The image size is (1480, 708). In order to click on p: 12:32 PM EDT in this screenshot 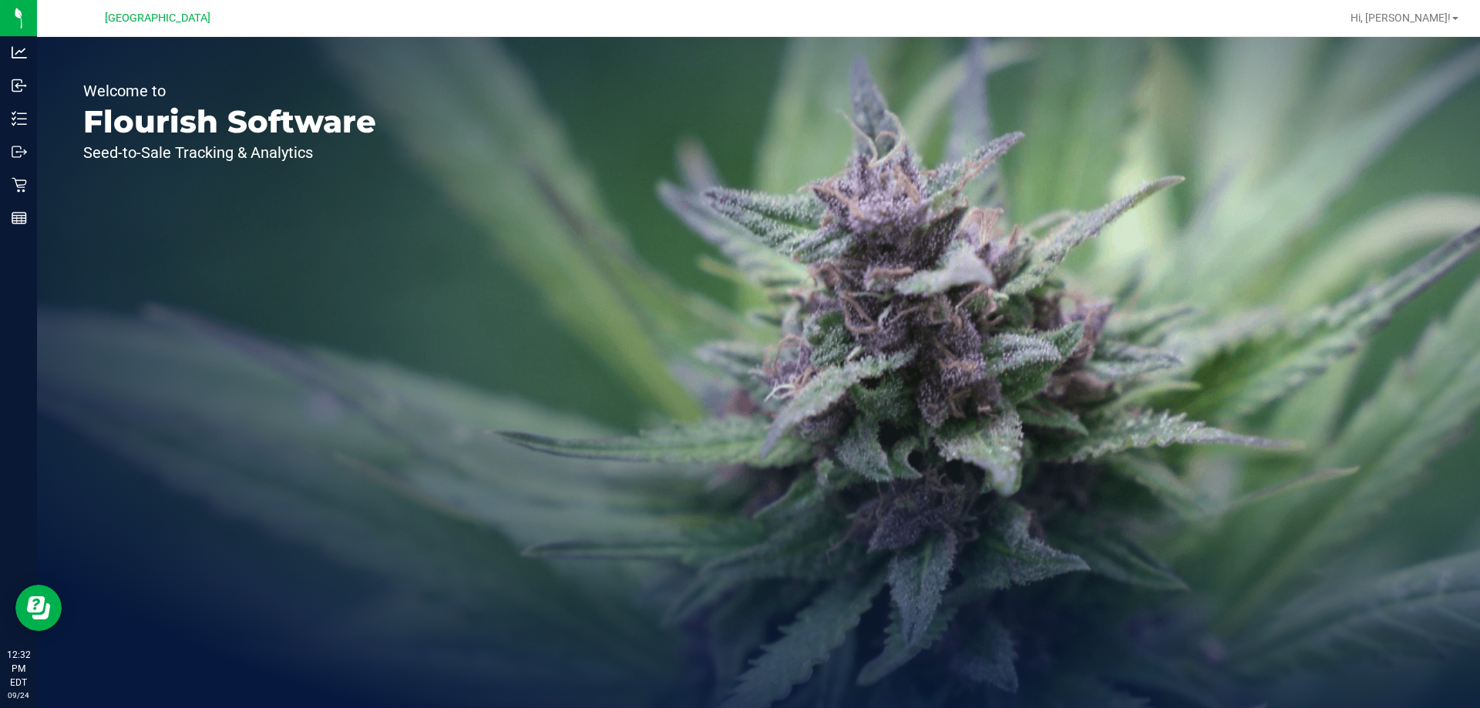, I will do `click(19, 669)`.